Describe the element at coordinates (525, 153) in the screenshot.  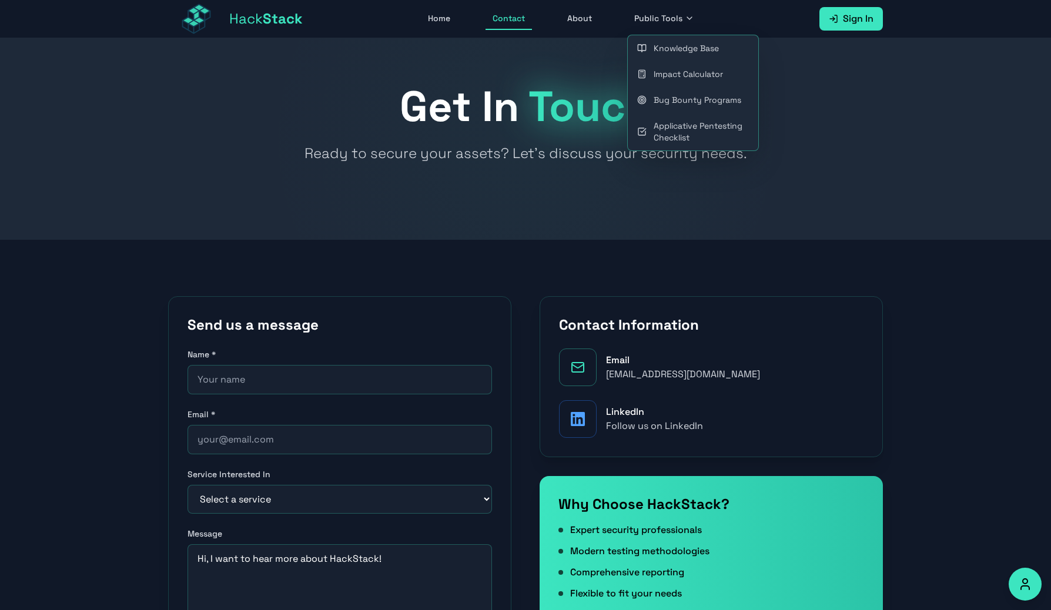
I see `p: Ready to secure your assets? Let's discuss your security needs.` at that location.